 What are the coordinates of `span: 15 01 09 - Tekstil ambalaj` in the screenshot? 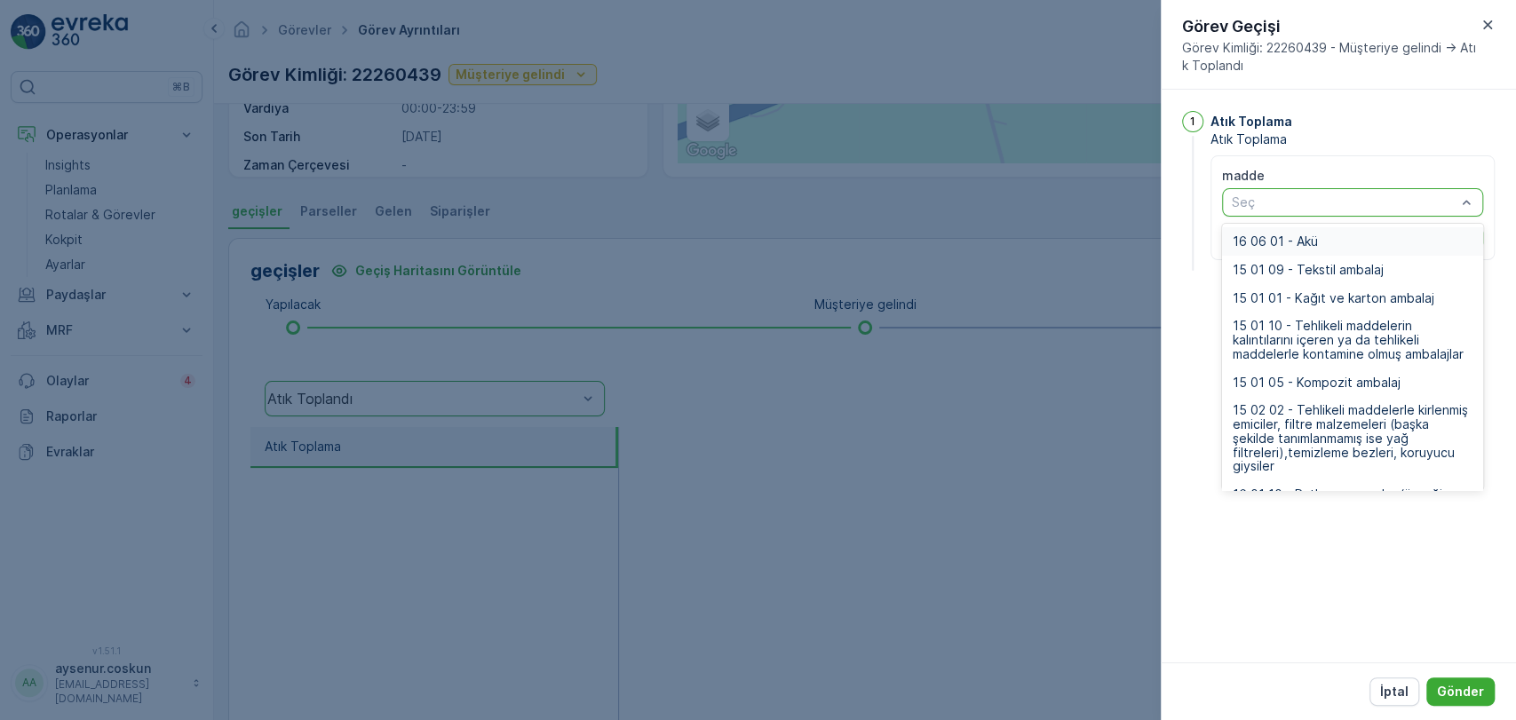 It's located at (1308, 270).